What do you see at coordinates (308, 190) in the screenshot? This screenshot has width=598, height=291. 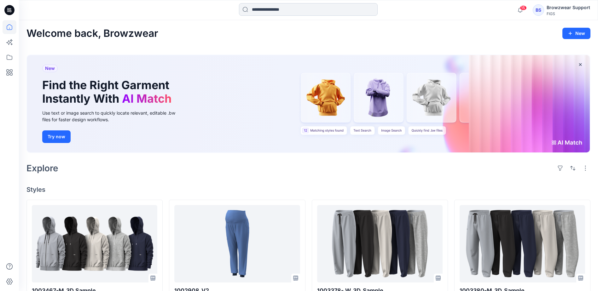 I see `h4: Styles` at bounding box center [308, 190].